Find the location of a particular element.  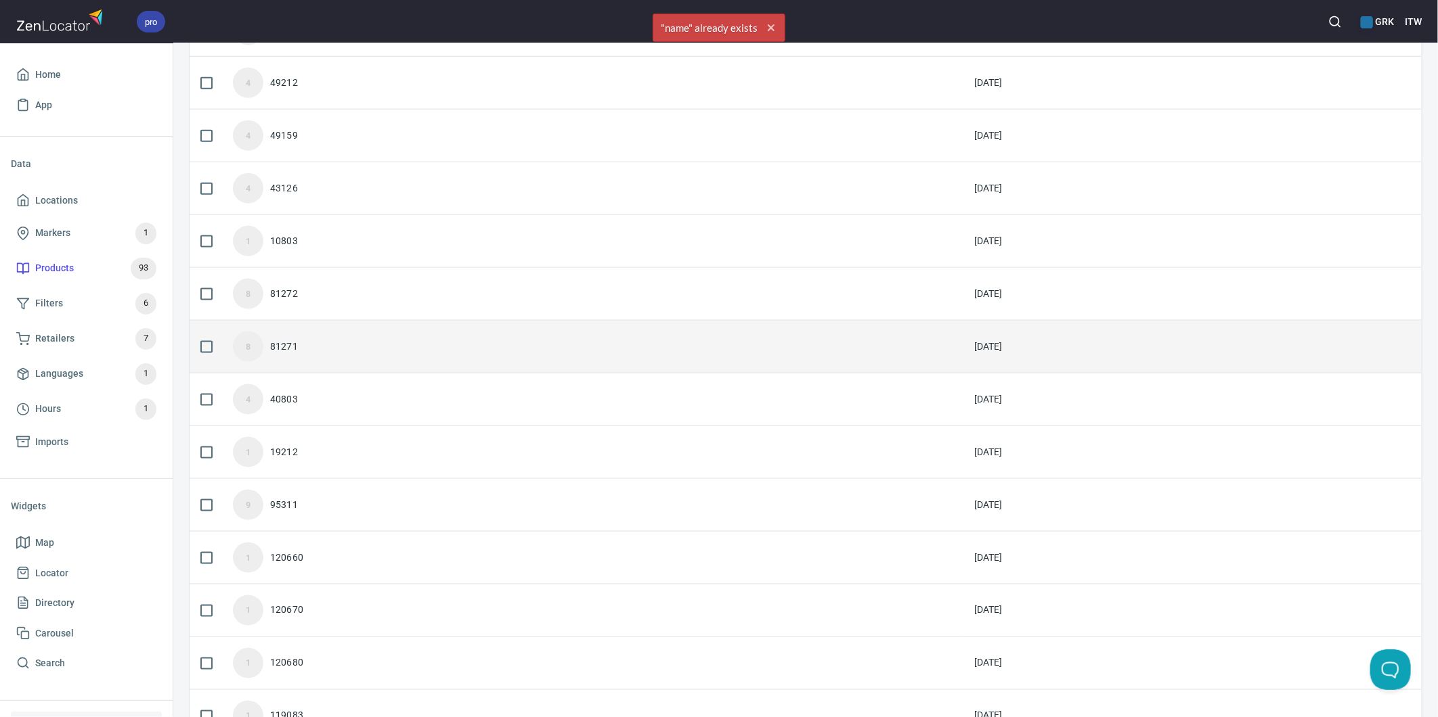

div: 120670 is located at coordinates (286, 610).